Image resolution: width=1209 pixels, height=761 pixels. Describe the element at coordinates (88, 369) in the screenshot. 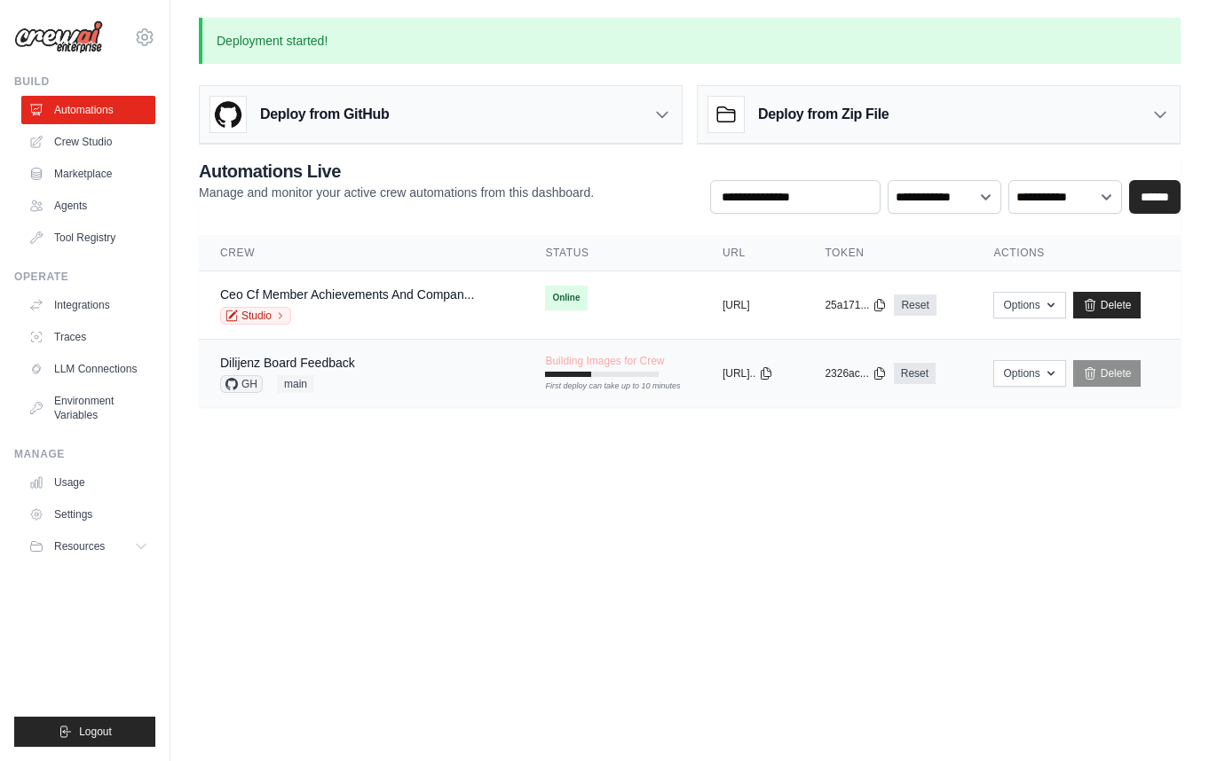

I see `a: LLM Connections` at that location.